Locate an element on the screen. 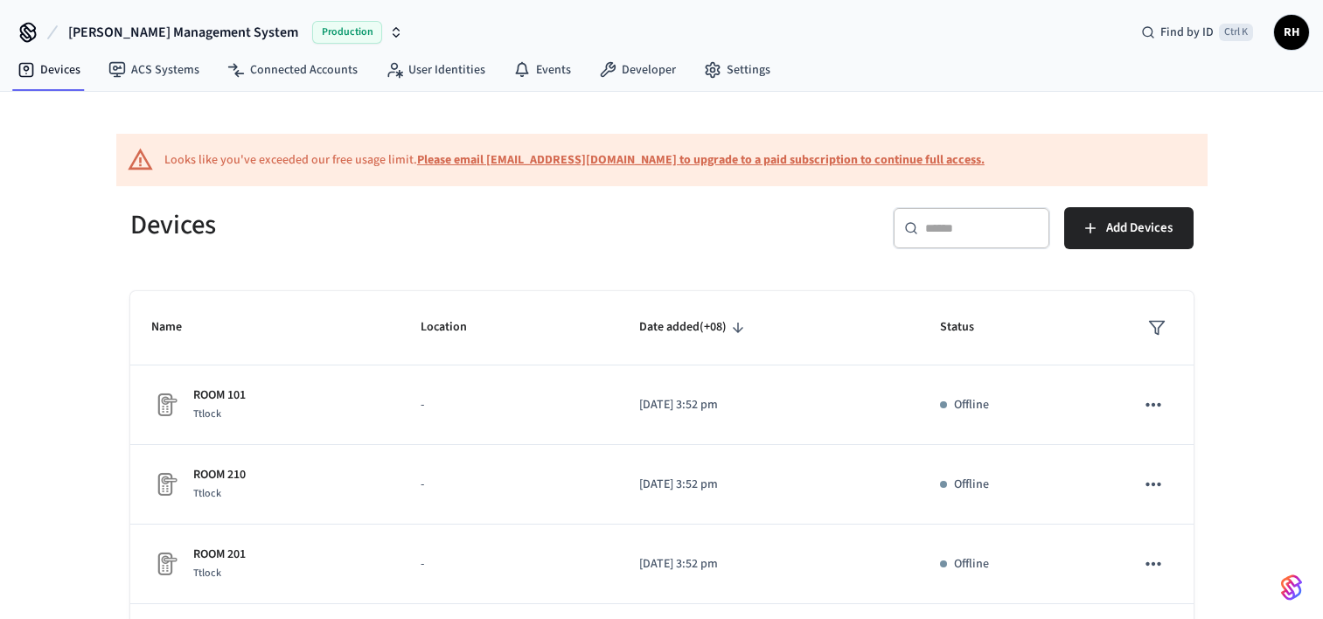 This screenshot has width=1323, height=619. a: Settings is located at coordinates (737, 70).